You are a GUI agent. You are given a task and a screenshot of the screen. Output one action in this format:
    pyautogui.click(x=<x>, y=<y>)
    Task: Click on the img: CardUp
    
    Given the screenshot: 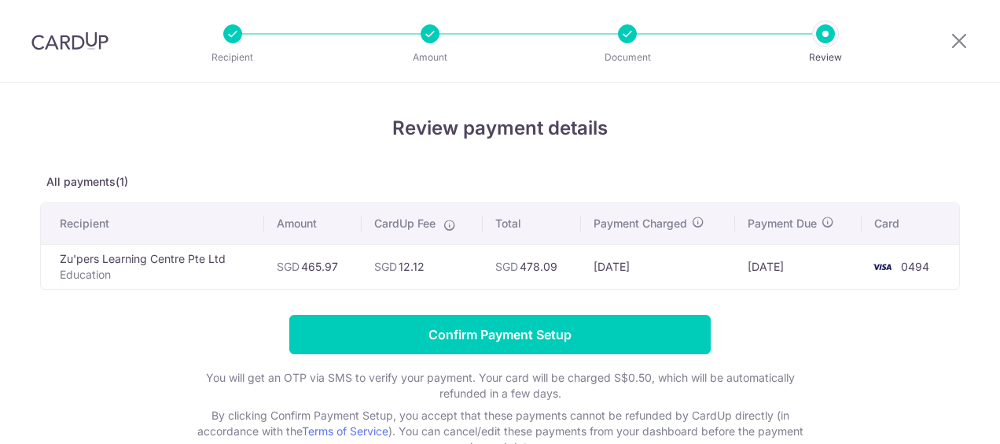 What is the action you would take?
    pyautogui.click(x=70, y=41)
    